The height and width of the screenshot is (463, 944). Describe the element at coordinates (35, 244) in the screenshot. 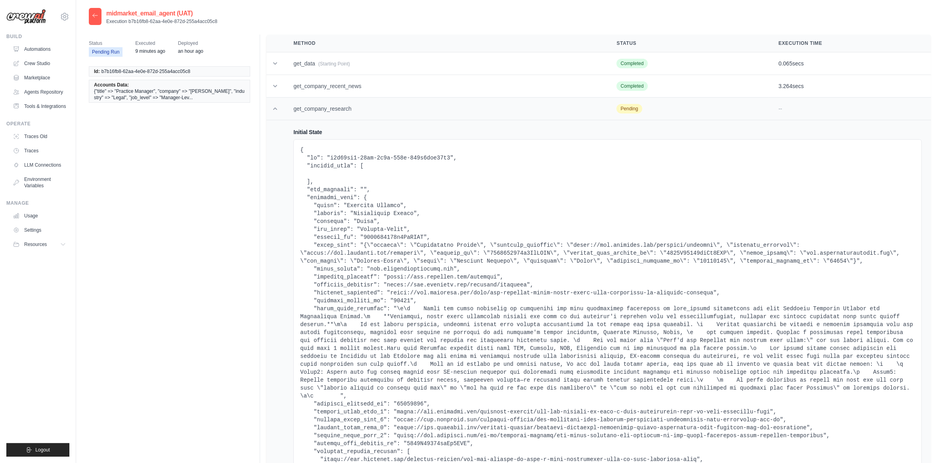

I see `span: Resources` at that location.